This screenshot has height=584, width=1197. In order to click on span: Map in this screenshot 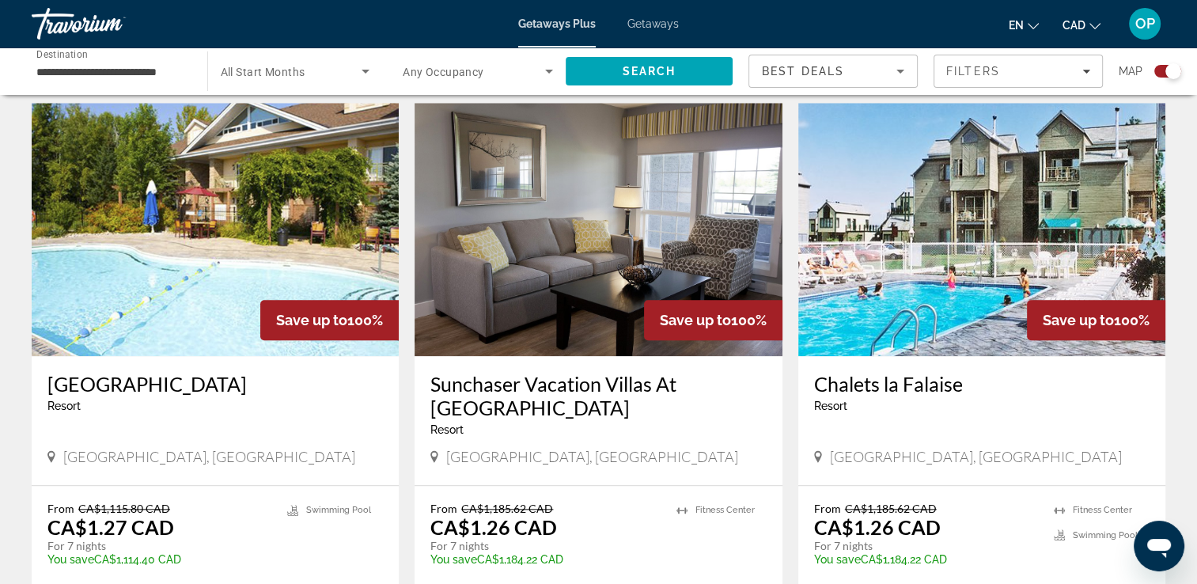, I will do `click(1131, 71)`.